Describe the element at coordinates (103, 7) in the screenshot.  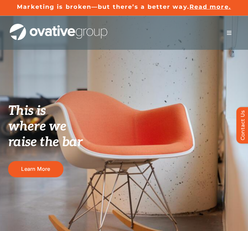
I see `a: Marketing is broken—but there’s a better way.` at that location.